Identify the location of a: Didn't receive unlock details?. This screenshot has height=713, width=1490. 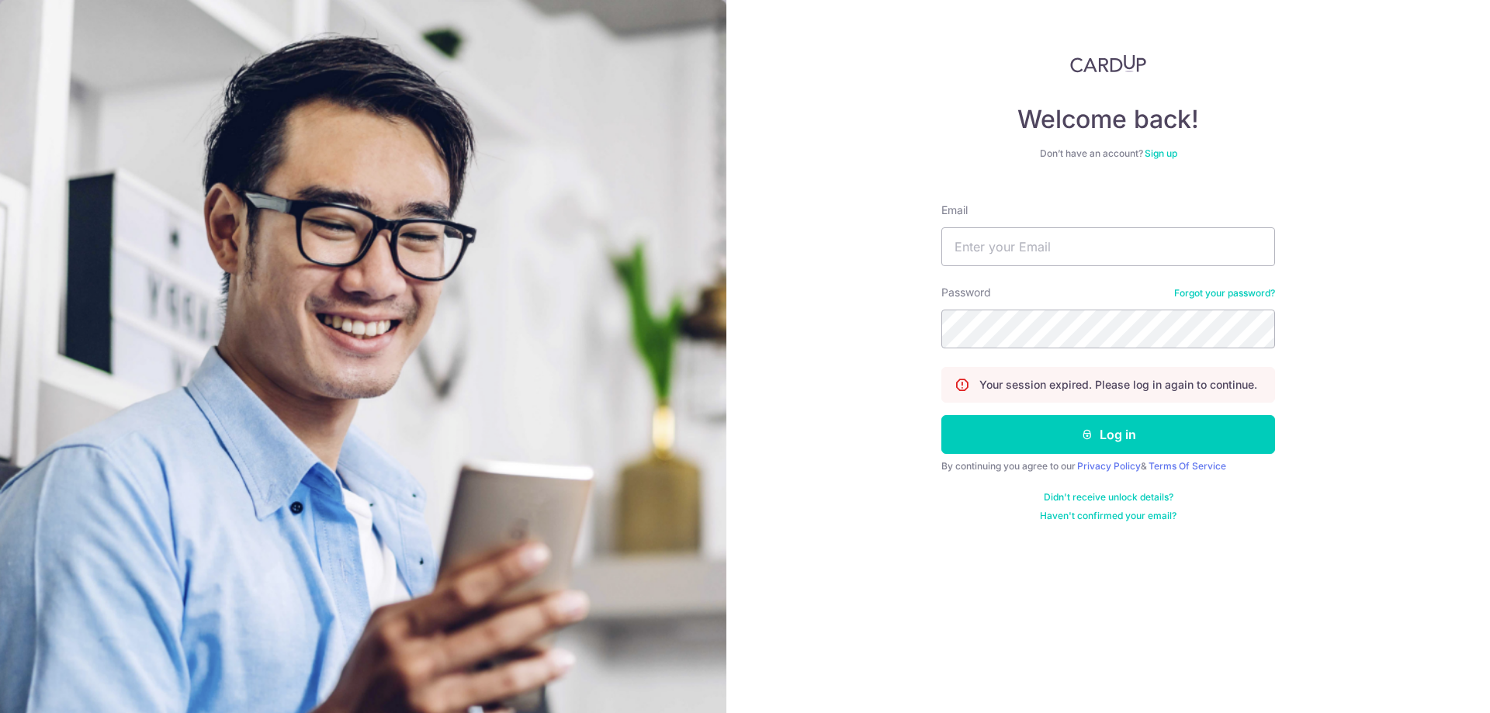
(1108, 498).